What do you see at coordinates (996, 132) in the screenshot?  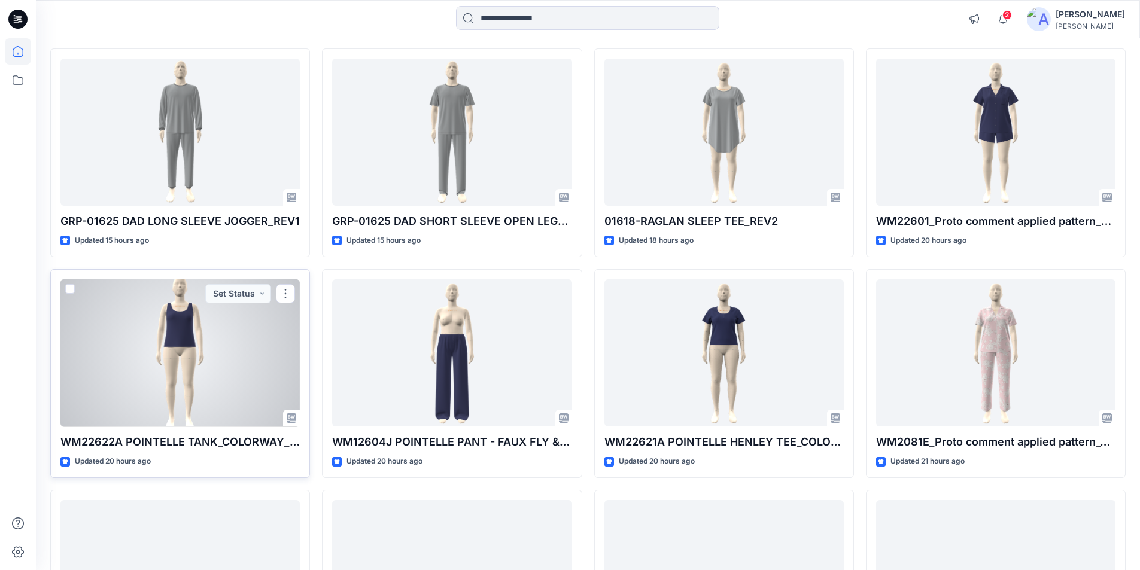 I see `a: WM22601_Proto comment applied pattern_REV3` at bounding box center [996, 132].